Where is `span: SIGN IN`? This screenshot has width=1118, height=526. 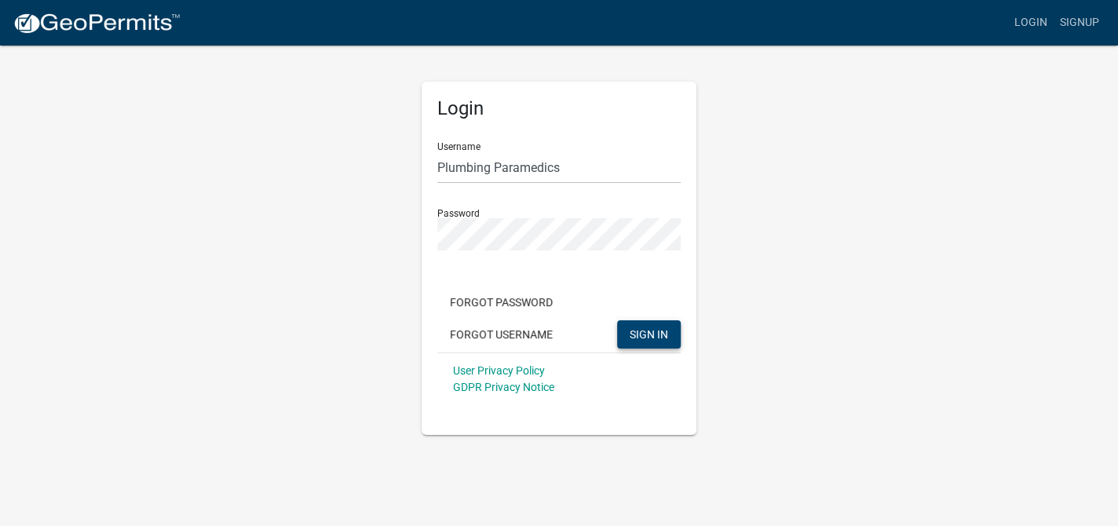
span: SIGN IN is located at coordinates (649, 334).